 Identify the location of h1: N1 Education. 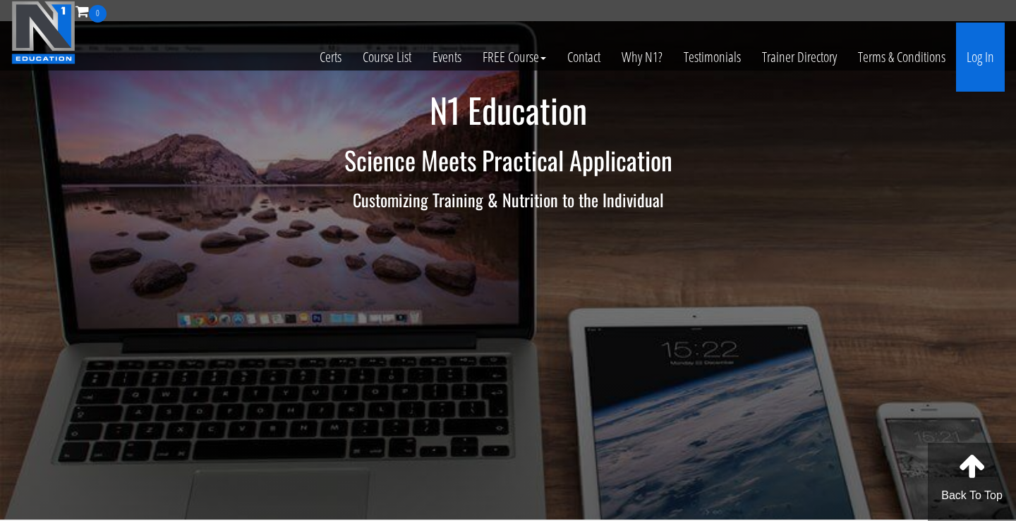
(508, 110).